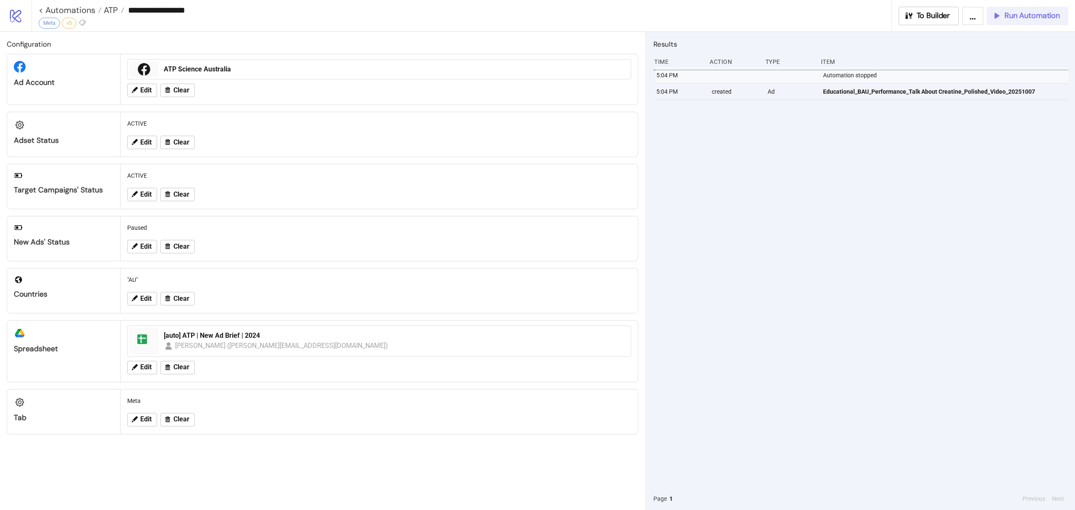 Image resolution: width=1075 pixels, height=510 pixels. What do you see at coordinates (1034, 499) in the screenshot?
I see `button: Previous` at bounding box center [1034, 499].